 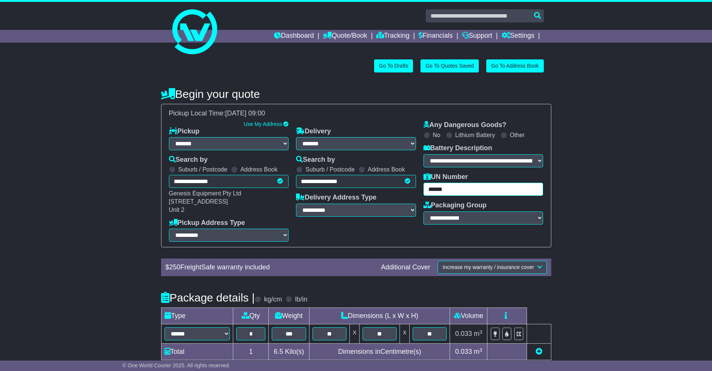 What do you see at coordinates (446, 177) in the screenshot?
I see `label: UN Number` at bounding box center [446, 177].